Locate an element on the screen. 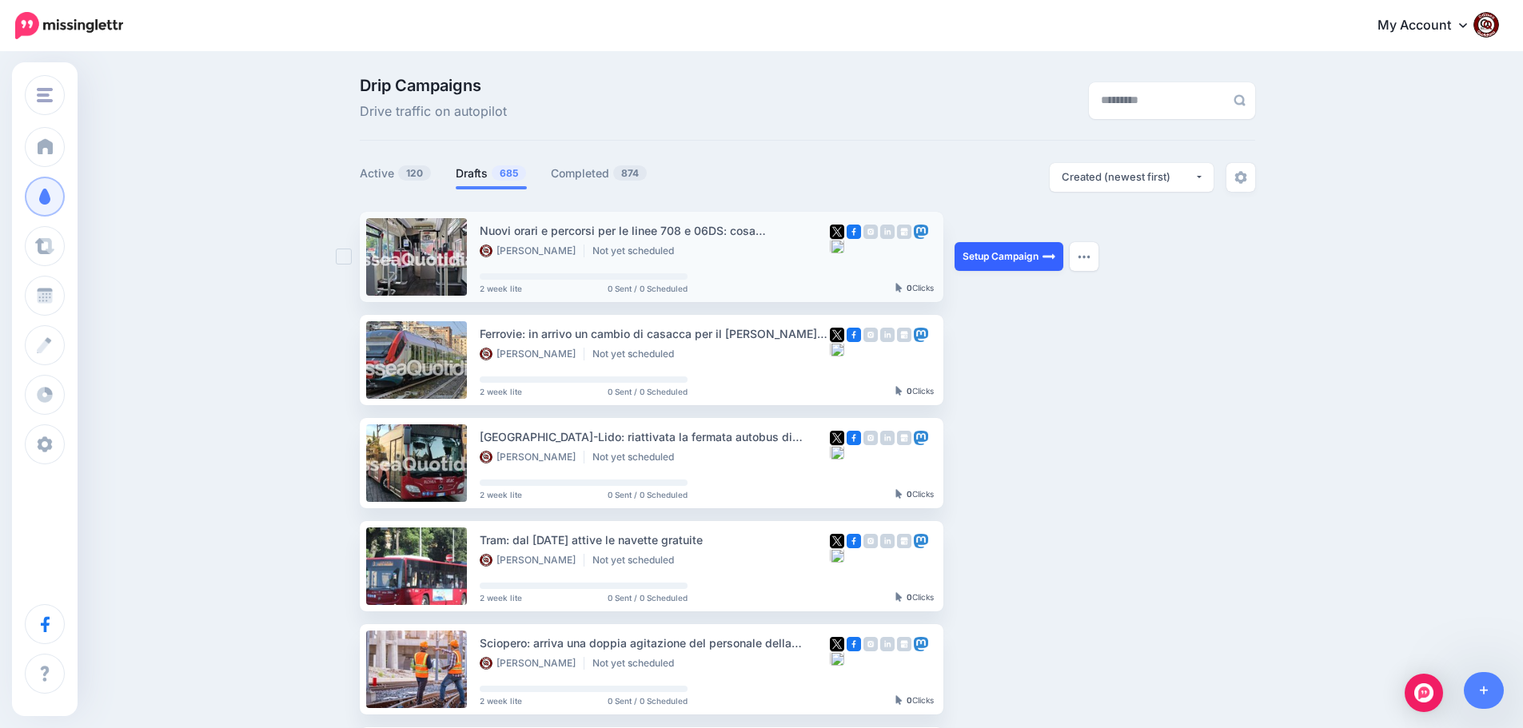 The width and height of the screenshot is (1523, 728). img: settings-grey.png is located at coordinates (1240, 177).